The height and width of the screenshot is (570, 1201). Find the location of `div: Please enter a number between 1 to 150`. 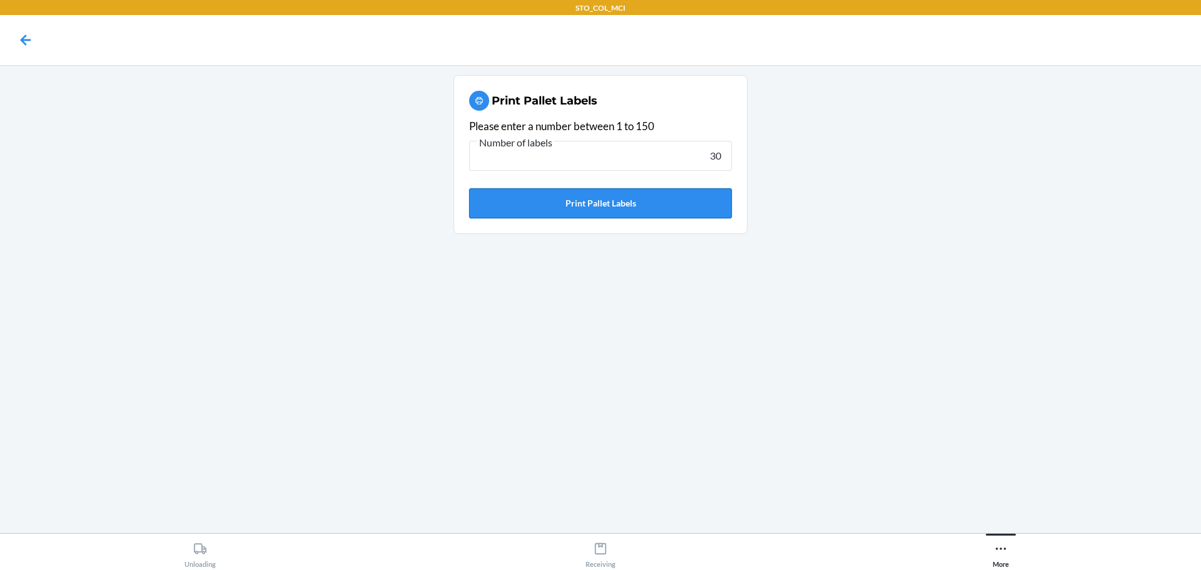

div: Please enter a number between 1 to 150 is located at coordinates (600, 126).